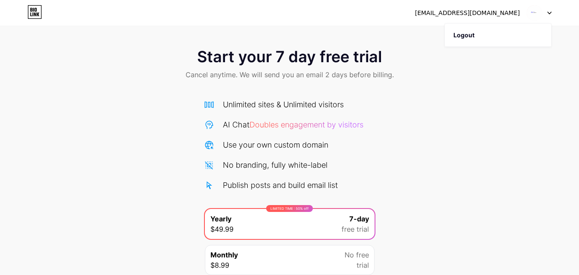 The image size is (579, 275). I want to click on span: Start your 7 day free trial, so click(290, 57).